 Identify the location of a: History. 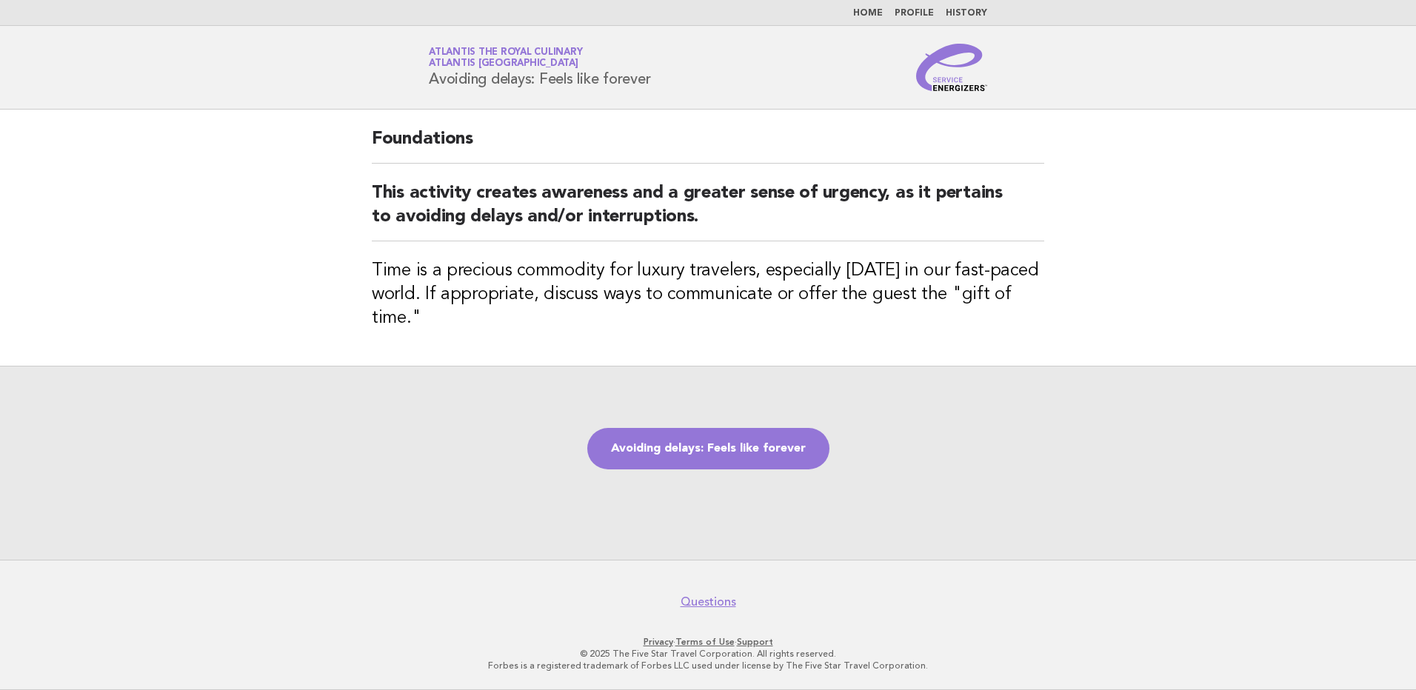
(967, 13).